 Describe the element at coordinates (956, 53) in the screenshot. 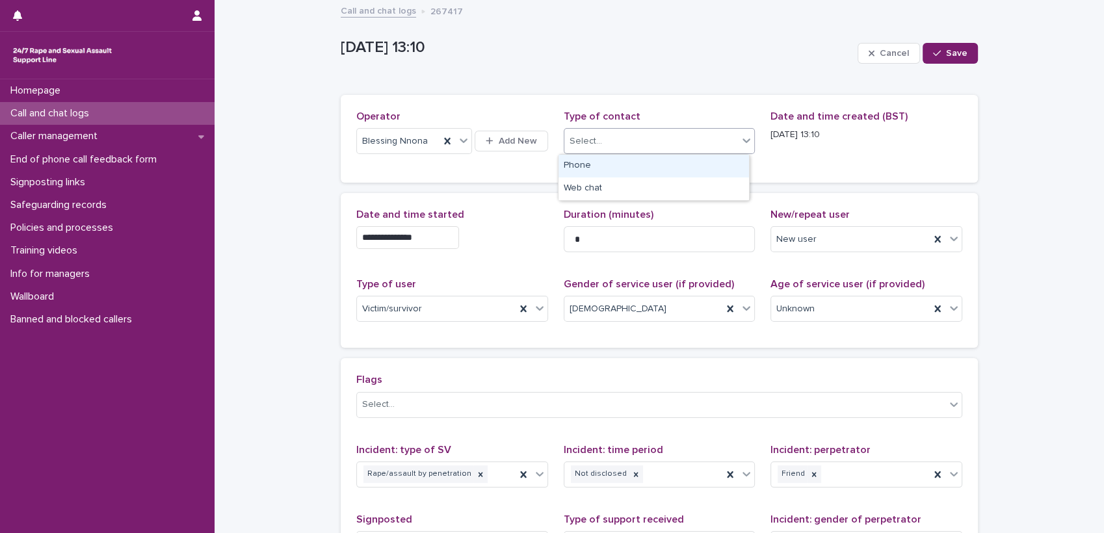

I see `span: Save` at that location.